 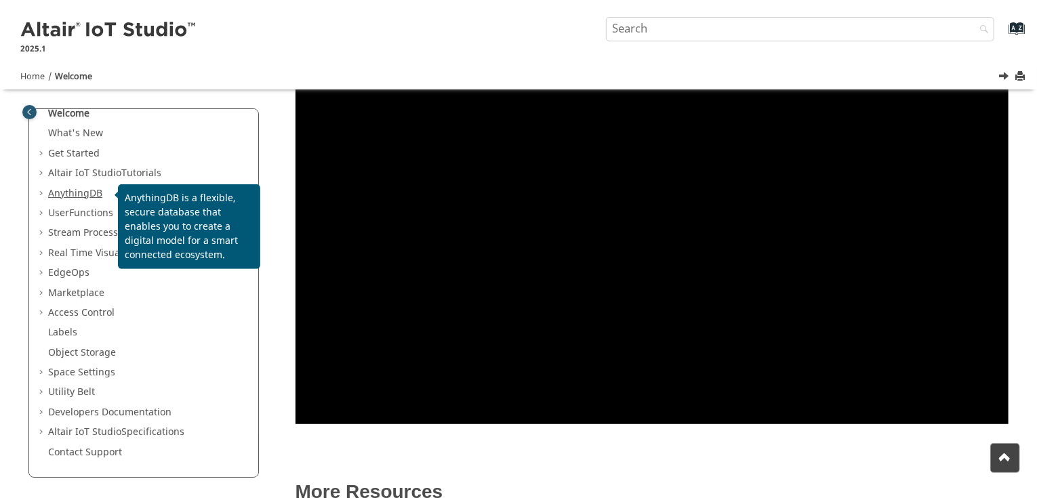 I want to click on span: Expand EdgeOps, so click(x=43, y=273).